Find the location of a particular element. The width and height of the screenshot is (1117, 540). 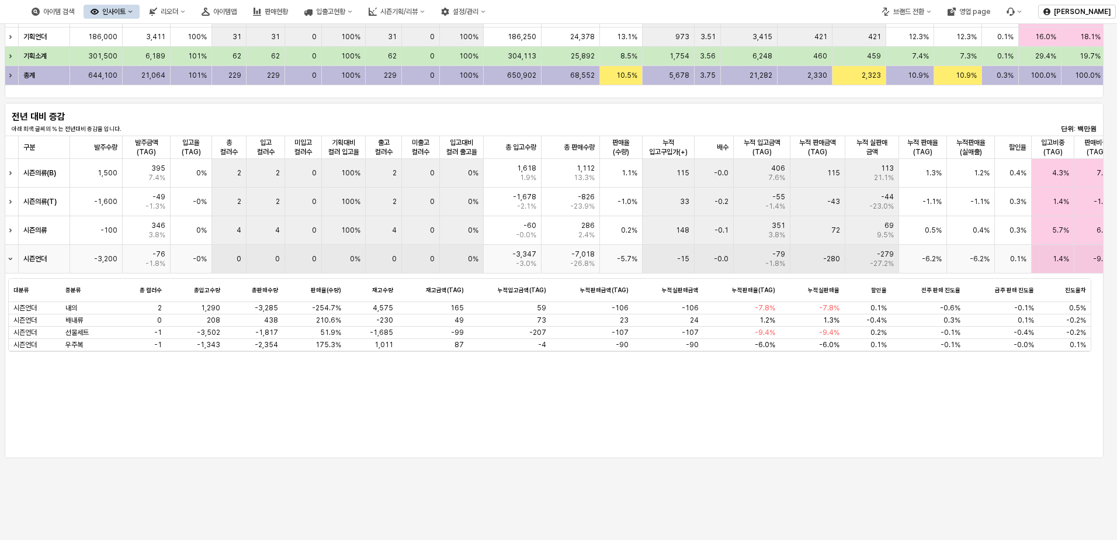

strong: 기획언더 is located at coordinates (35, 37).